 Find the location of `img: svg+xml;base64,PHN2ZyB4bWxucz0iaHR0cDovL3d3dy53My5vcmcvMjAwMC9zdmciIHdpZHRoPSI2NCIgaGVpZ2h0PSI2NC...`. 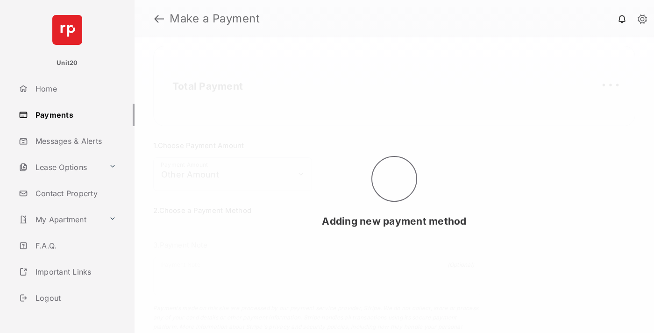

img: svg+xml;base64,PHN2ZyB4bWxucz0iaHR0cDovL3d3dy53My5vcmcvMjAwMC9zdmciIHdpZHRoPSI2NCIgaGVpZ2h0PSI2NC... is located at coordinates (67, 30).